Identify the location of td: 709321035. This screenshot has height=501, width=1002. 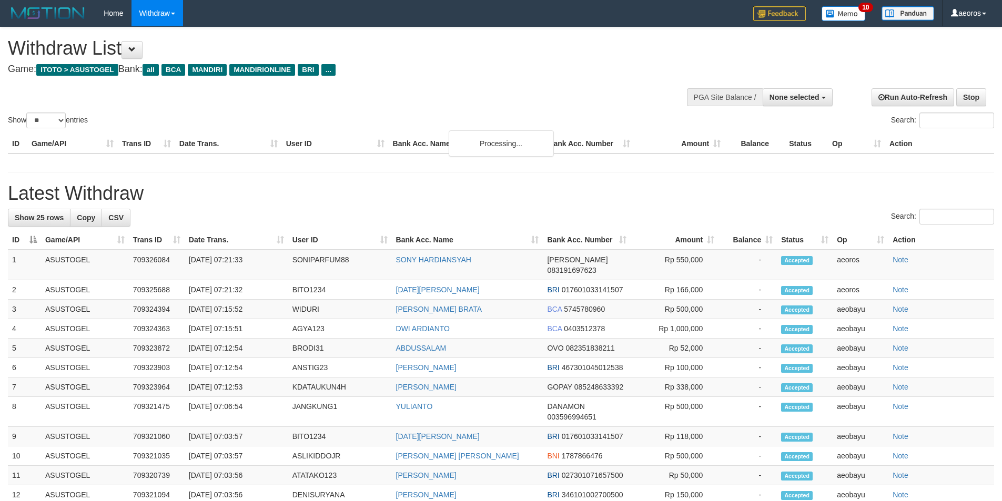
(157, 456).